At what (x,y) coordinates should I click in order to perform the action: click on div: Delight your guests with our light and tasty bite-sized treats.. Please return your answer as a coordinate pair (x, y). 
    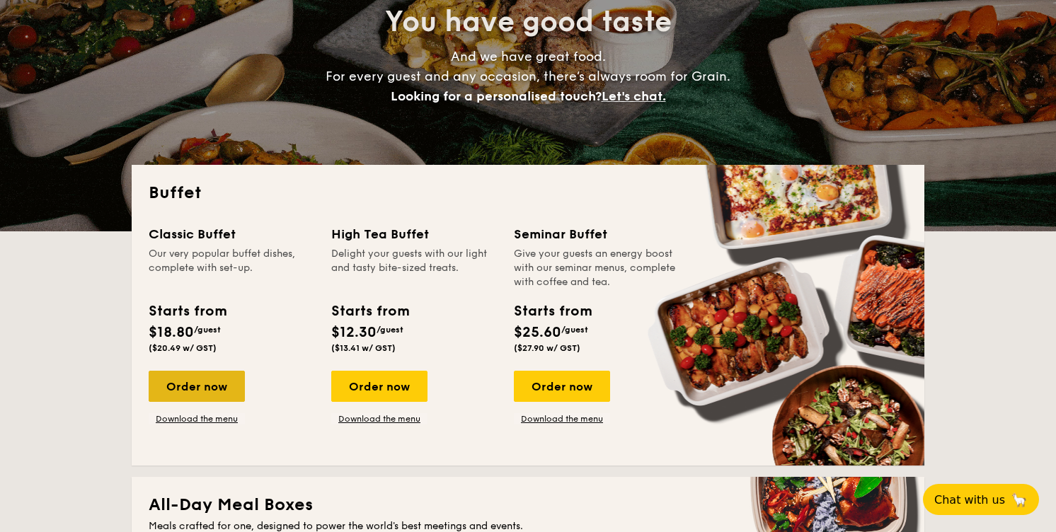
    Looking at the image, I should click on (414, 268).